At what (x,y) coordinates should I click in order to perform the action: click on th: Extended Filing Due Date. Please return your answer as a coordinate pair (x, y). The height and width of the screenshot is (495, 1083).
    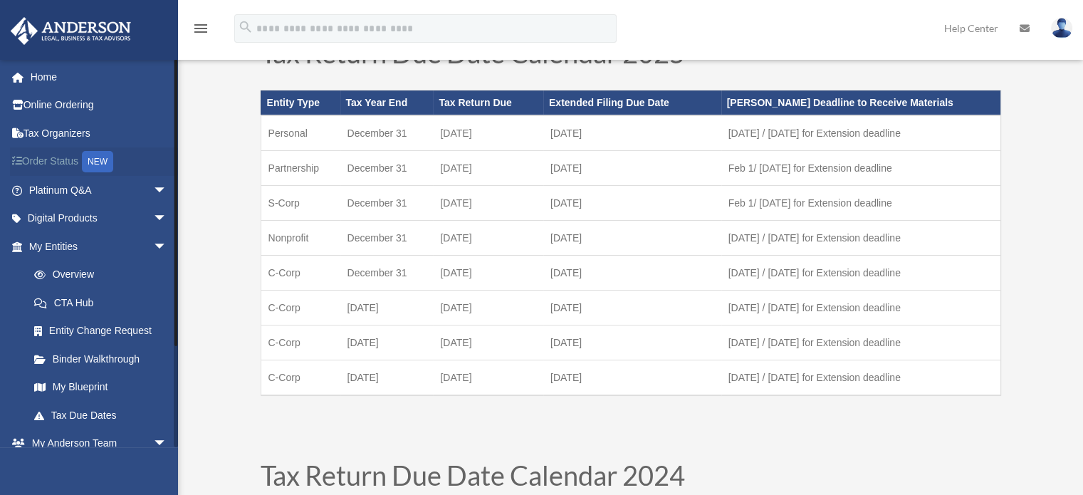
    Looking at the image, I should click on (632, 103).